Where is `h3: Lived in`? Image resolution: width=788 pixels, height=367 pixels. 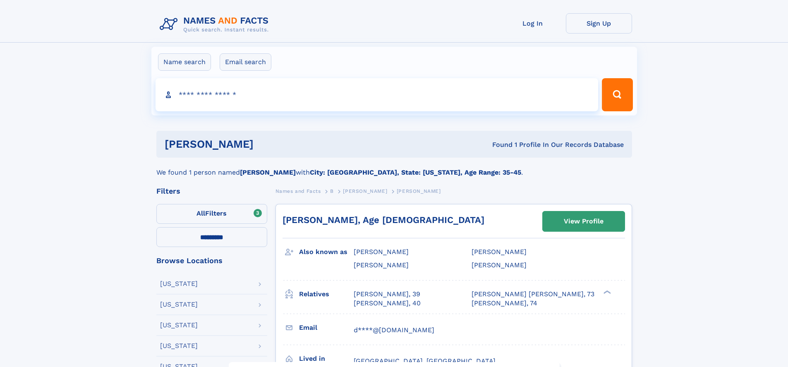
h3: Lived in is located at coordinates (326, 359).